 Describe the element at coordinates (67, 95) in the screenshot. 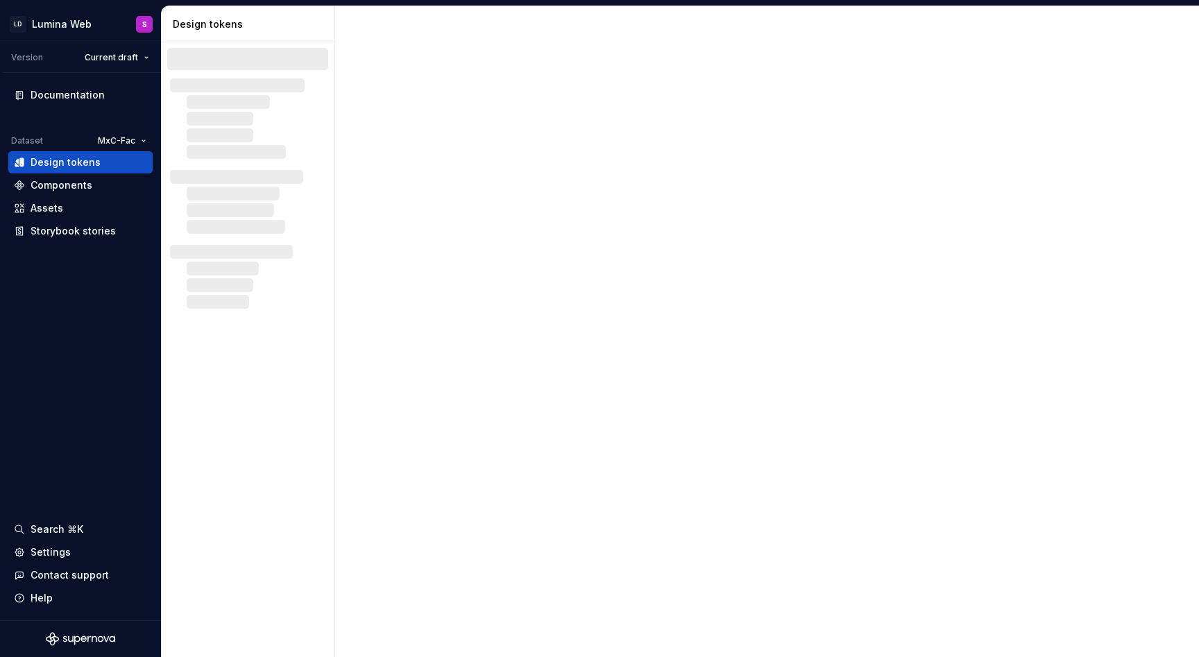

I see `div: Documentation` at that location.